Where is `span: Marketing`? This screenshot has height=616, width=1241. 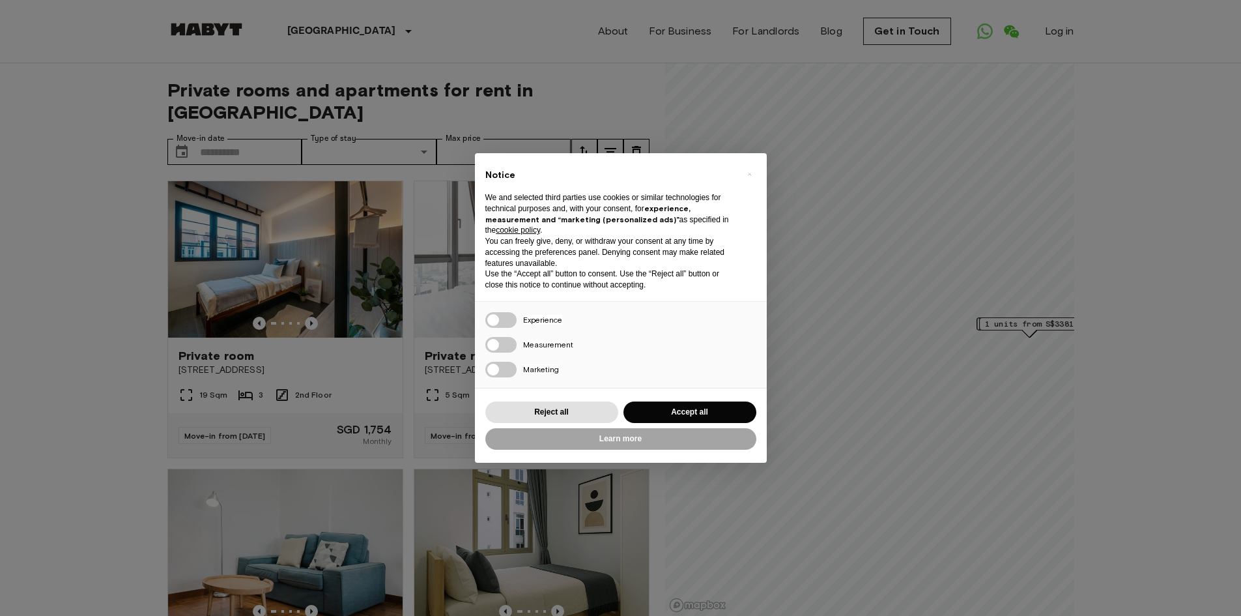 span: Marketing is located at coordinates (541, 369).